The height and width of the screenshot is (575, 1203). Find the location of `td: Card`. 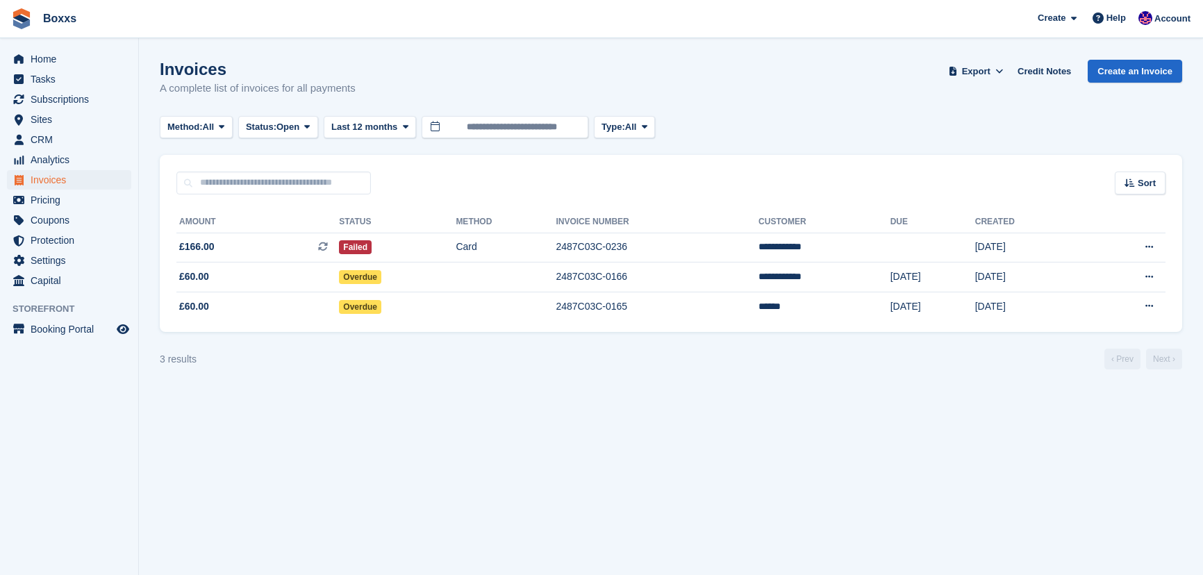

td: Card is located at coordinates (506, 247).